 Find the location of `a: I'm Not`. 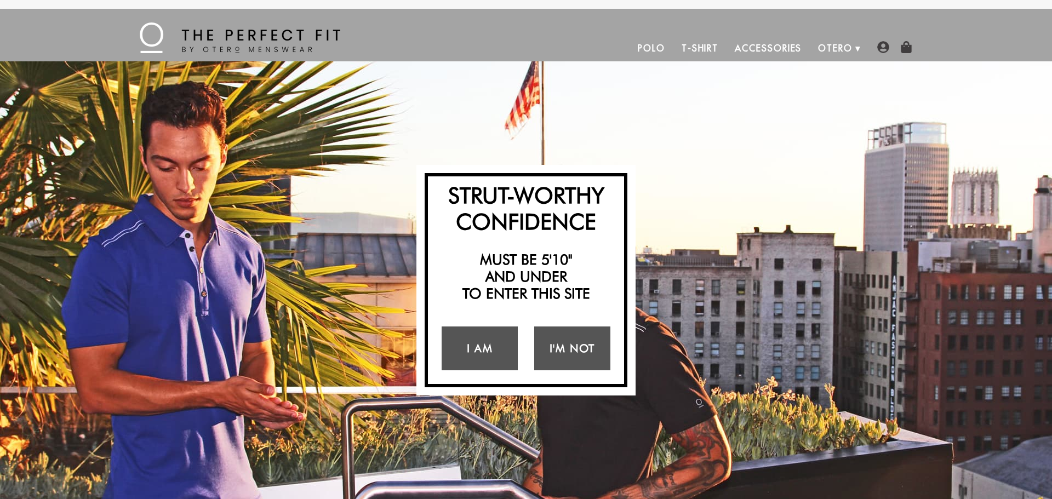

a: I'm Not is located at coordinates (572, 348).